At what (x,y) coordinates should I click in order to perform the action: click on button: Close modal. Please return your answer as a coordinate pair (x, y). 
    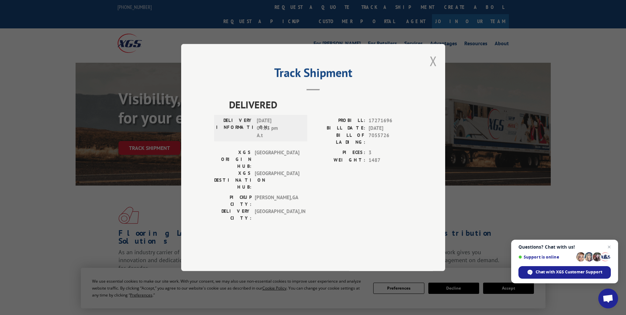
    Looking at the image, I should click on (433, 61).